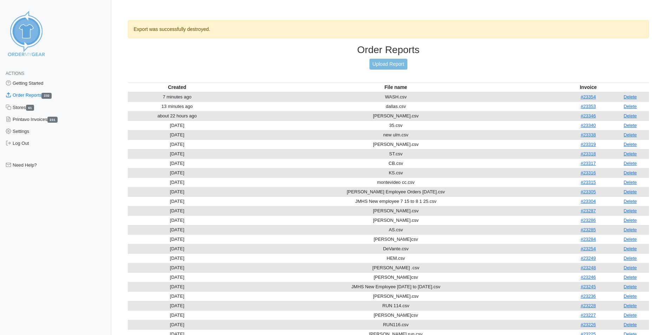 Image resolution: width=669 pixels, height=335 pixels. I want to click on td: JMHS New employee 7 15 to 8 1 25.csv, so click(396, 201).